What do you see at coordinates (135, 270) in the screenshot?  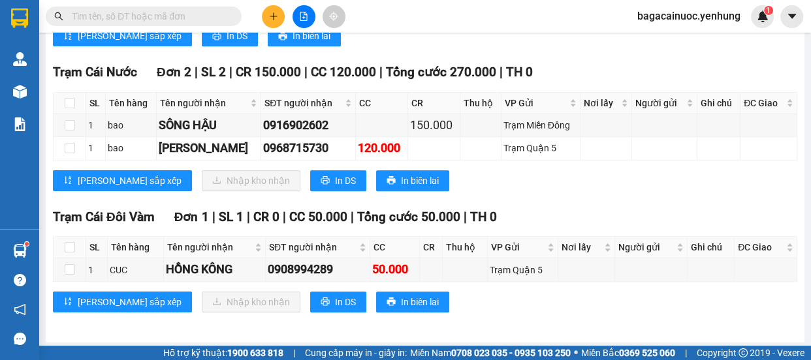 I see `div: CUC` at bounding box center [135, 270].